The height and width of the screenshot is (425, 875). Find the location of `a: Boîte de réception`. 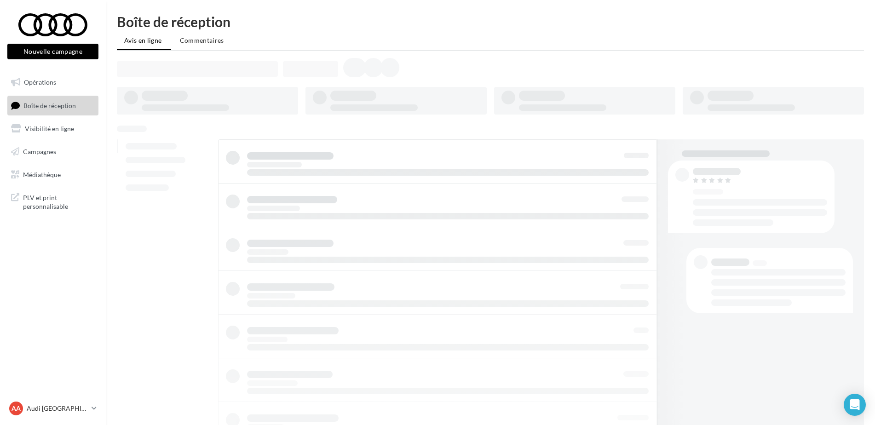

a: Boîte de réception is located at coordinates (53, 105).